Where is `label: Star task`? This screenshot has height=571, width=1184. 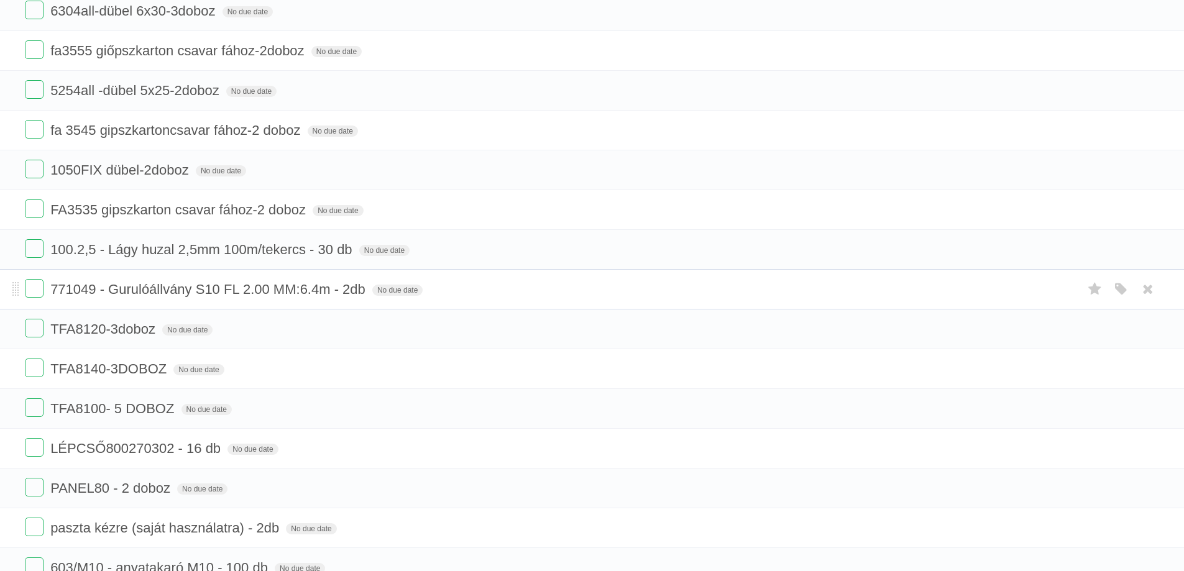
label: Star task is located at coordinates (1095, 289).